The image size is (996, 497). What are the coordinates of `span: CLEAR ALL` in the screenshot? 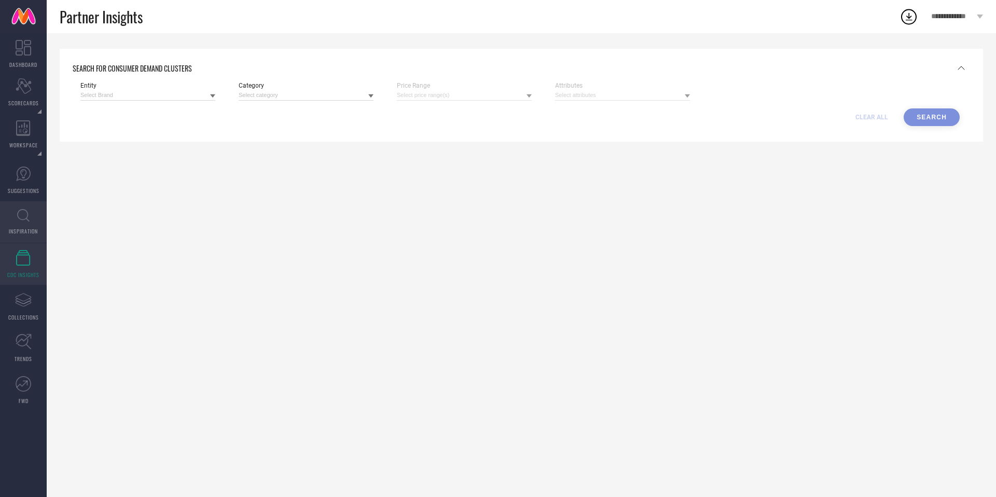 It's located at (872, 117).